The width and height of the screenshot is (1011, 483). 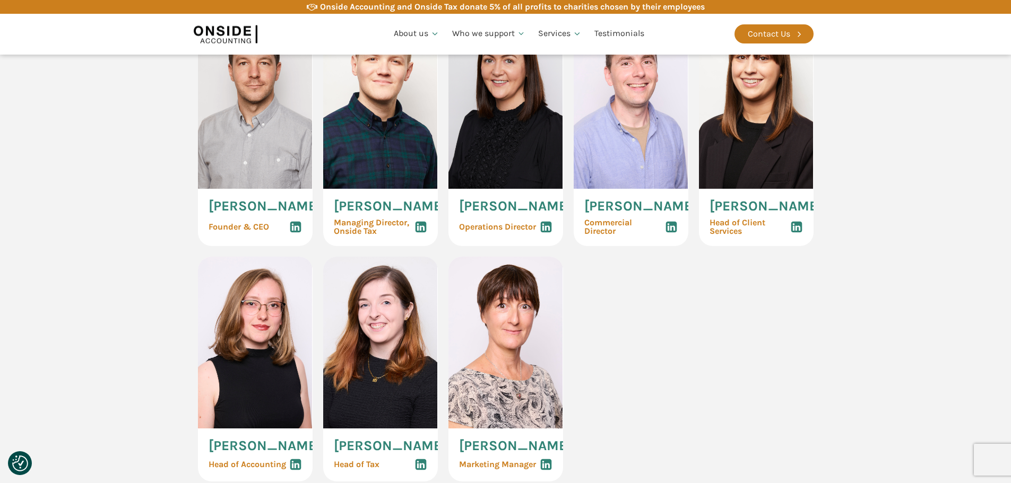 What do you see at coordinates (357, 465) in the screenshot?
I see `span: Head of Tax` at bounding box center [357, 465].